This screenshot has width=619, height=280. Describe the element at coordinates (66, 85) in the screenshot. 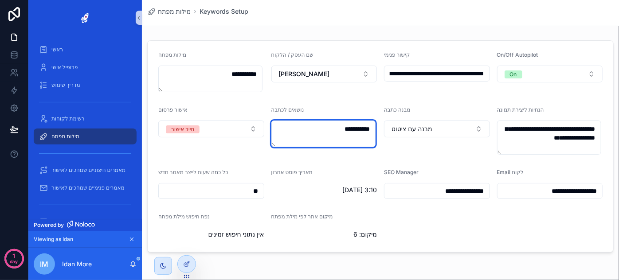

I see `span: מדריך שימוש` at that location.